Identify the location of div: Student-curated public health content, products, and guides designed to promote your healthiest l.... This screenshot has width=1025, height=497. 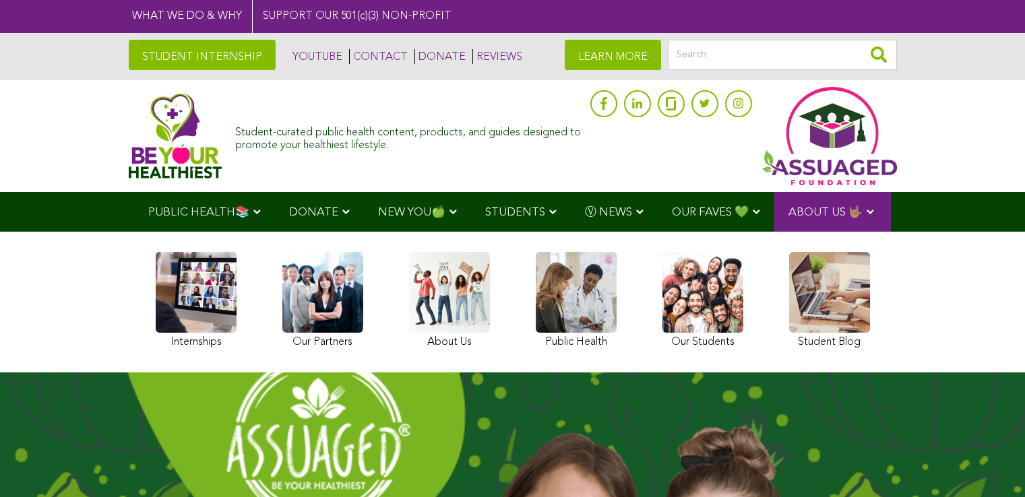
(409, 136).